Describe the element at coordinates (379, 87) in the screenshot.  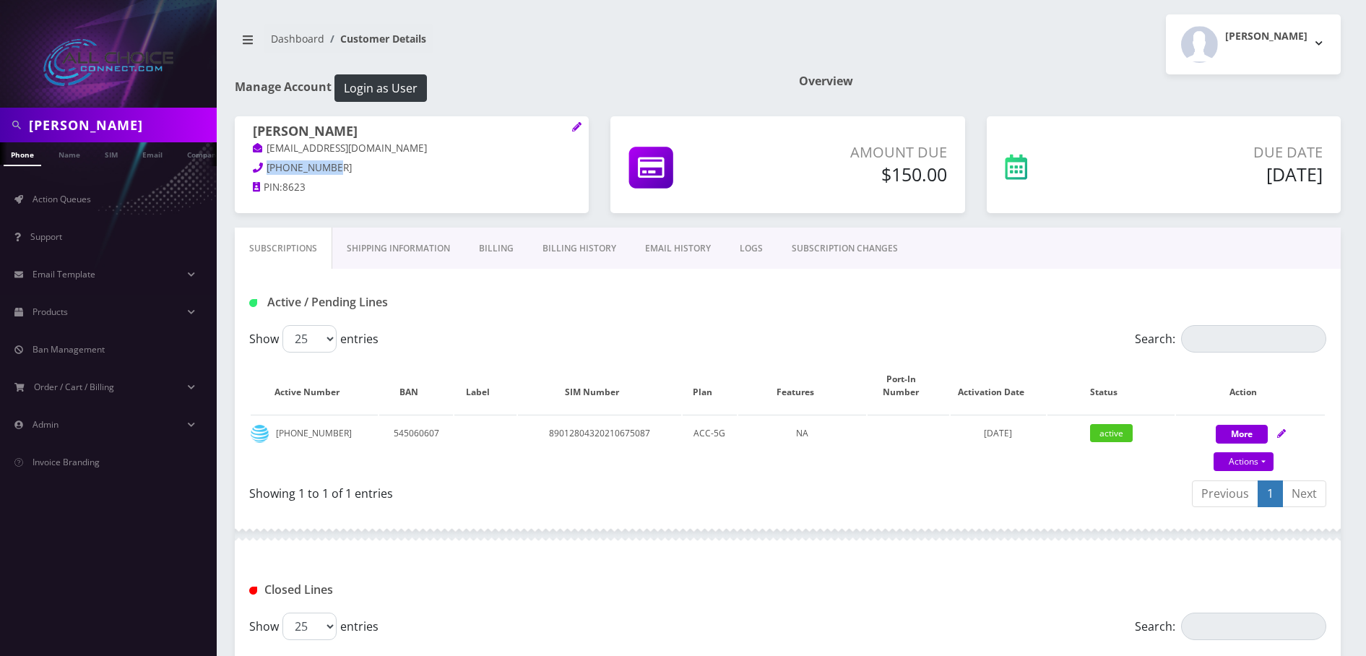
I see `a: Login as User` at that location.